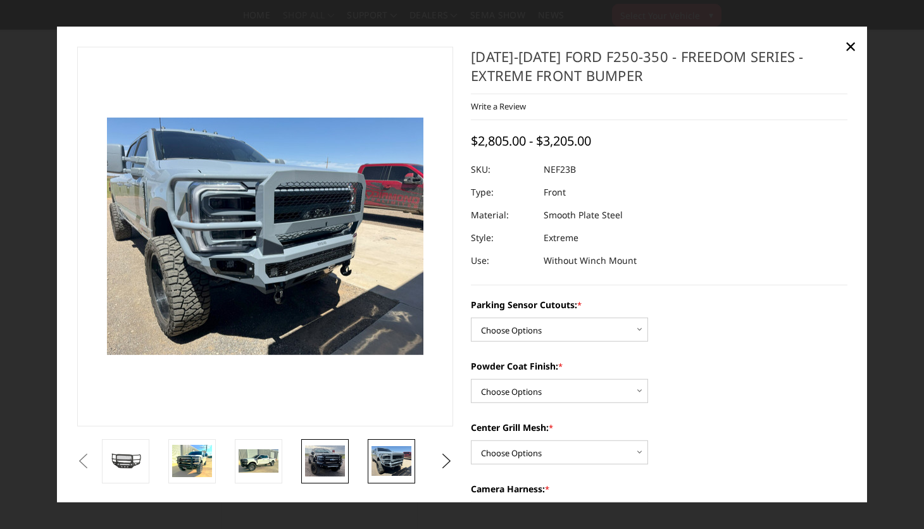  I want to click on button: Next, so click(447, 461).